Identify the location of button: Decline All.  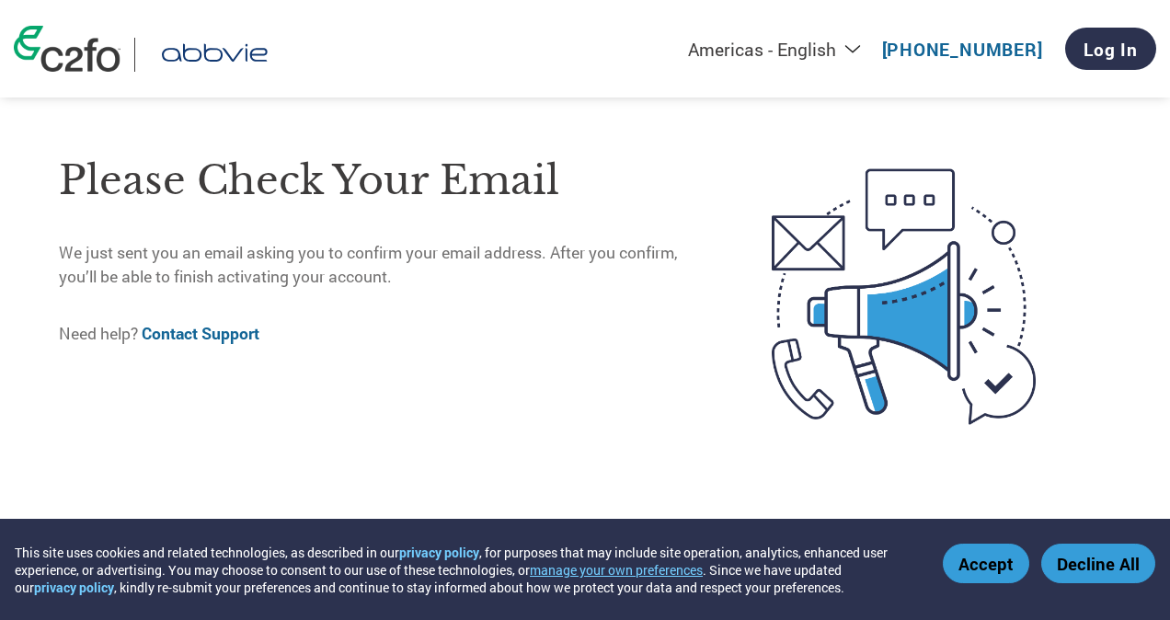
(1099, 563).